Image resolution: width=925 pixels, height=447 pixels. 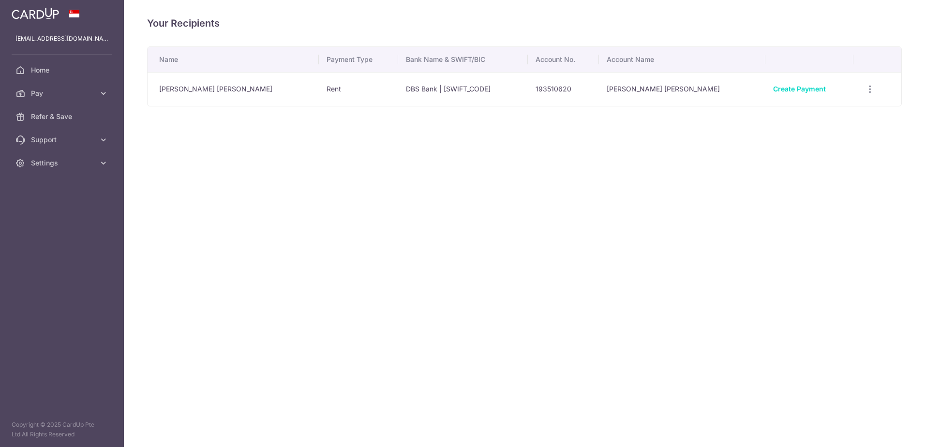 What do you see at coordinates (63, 93) in the screenshot?
I see `span: Pay` at bounding box center [63, 93].